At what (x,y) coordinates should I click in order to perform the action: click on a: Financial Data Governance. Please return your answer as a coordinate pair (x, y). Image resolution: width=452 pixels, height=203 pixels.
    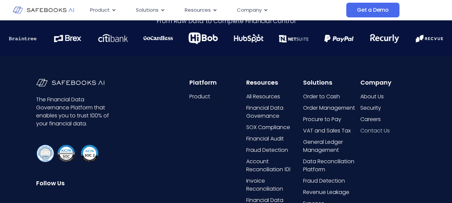
    Looking at the image, I should click on (274, 112).